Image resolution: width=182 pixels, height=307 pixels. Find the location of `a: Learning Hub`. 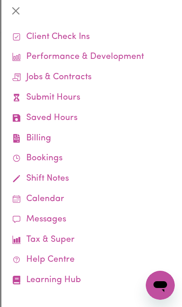

a: Learning Hub is located at coordinates (91, 280).